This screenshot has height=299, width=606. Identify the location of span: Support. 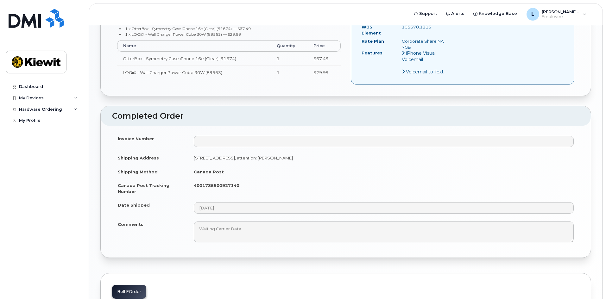
(428, 14).